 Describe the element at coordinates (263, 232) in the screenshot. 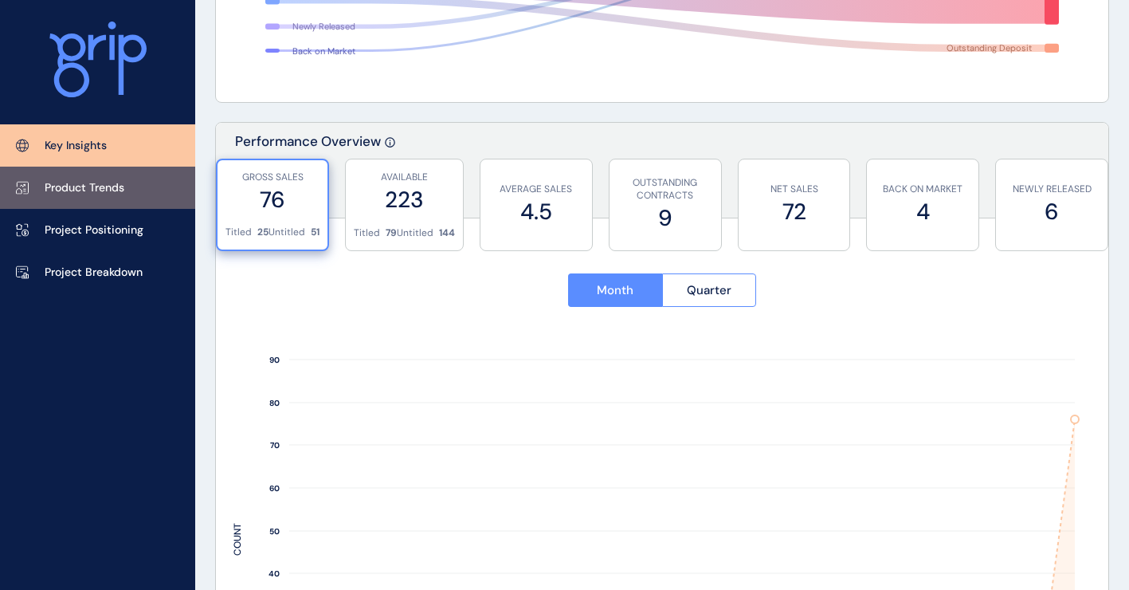

I see `p: 25` at that location.